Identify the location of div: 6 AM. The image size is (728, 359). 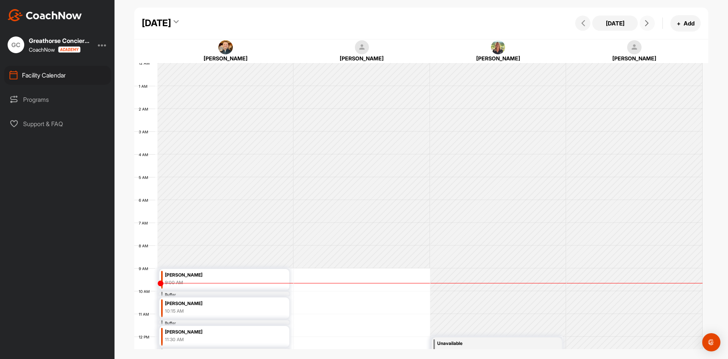
(145, 200).